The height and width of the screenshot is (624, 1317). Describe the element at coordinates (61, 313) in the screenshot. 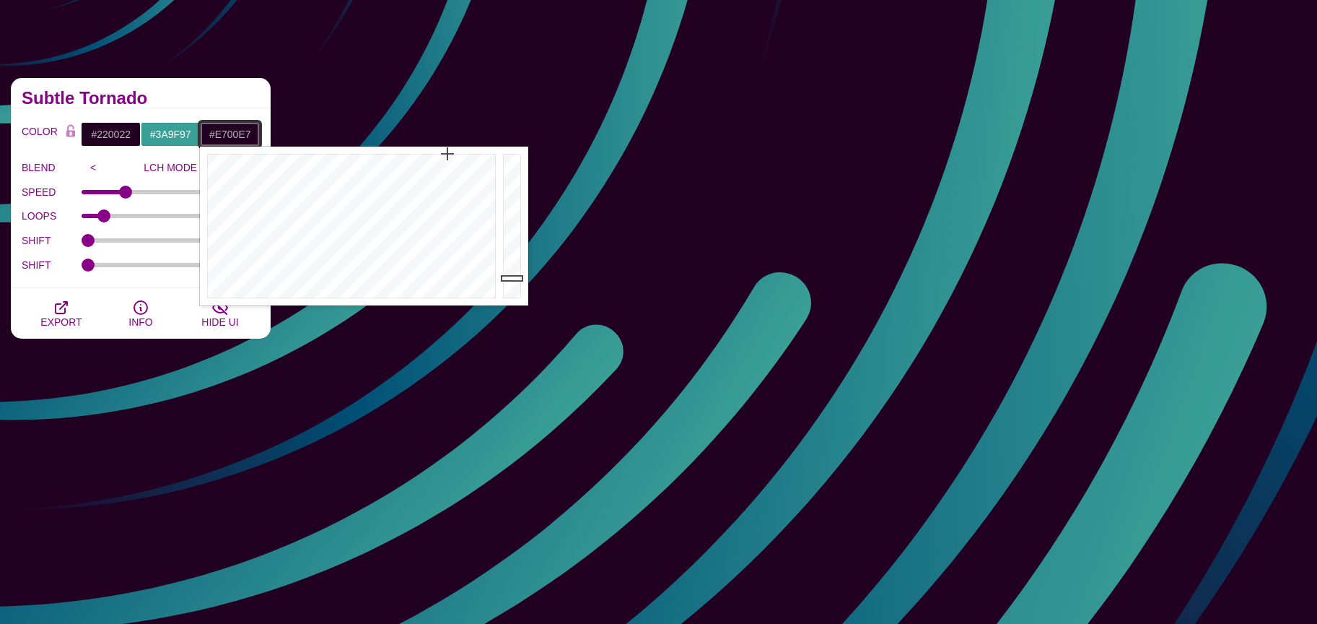

I see `button: EXPORT` at that location.